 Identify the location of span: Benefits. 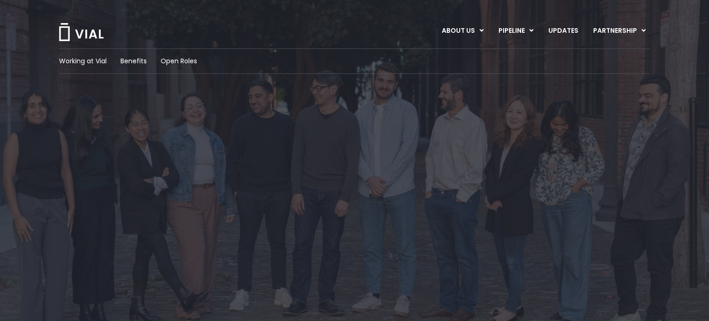
(133, 61).